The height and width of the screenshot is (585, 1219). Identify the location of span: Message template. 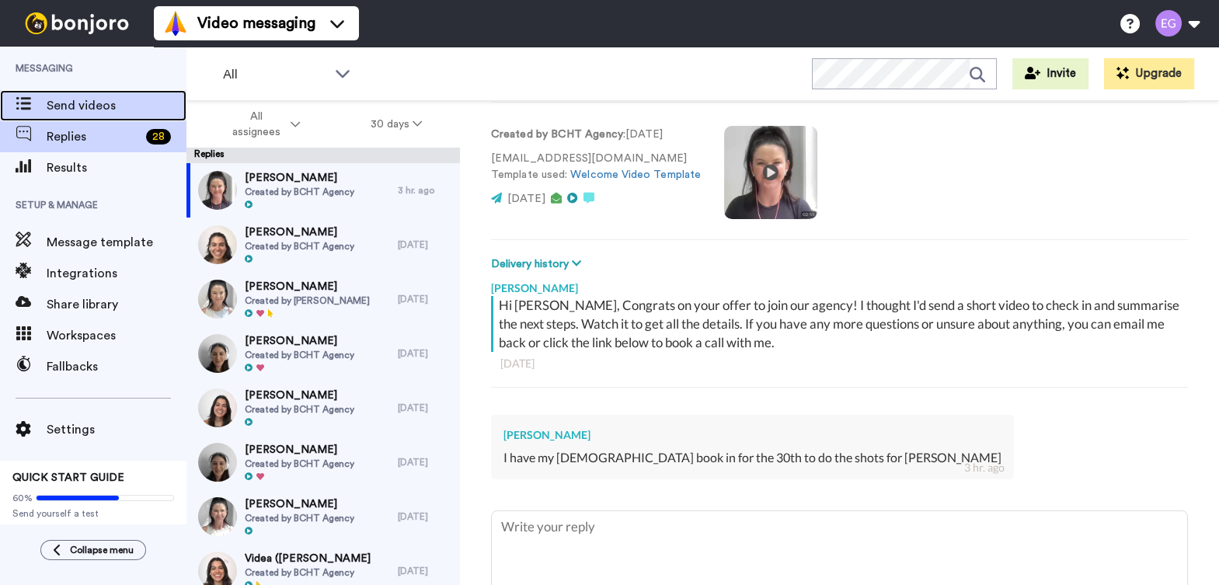
(117, 242).